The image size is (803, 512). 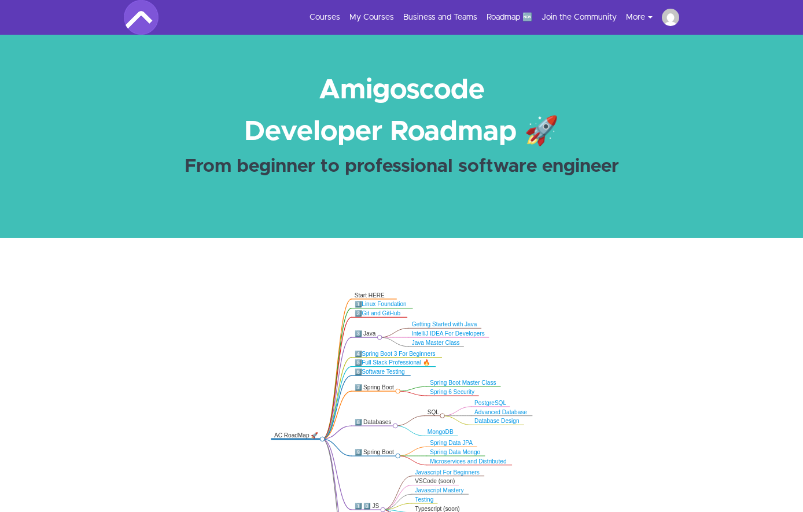 I want to click on a: Roadmap 🆕, so click(x=509, y=17).